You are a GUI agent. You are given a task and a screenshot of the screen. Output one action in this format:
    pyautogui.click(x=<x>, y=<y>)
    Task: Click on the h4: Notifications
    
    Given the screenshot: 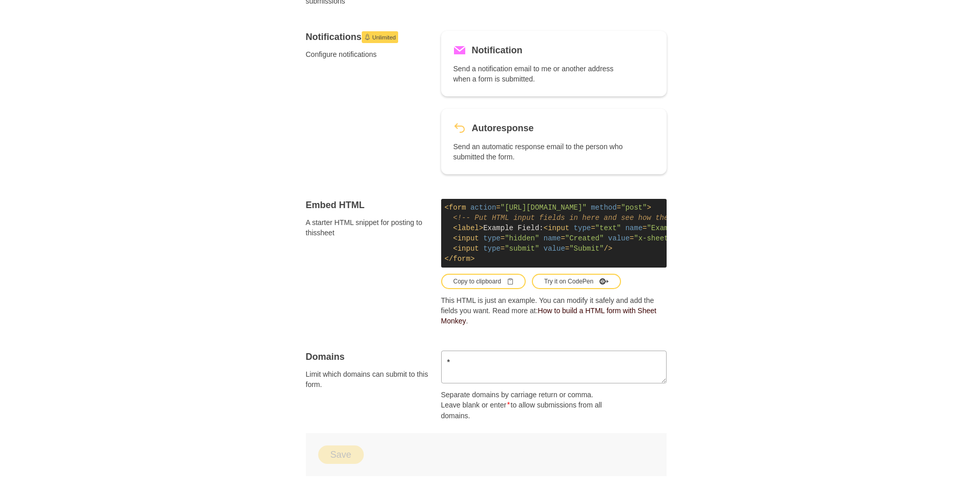 What is the action you would take?
    pyautogui.click(x=367, y=37)
    